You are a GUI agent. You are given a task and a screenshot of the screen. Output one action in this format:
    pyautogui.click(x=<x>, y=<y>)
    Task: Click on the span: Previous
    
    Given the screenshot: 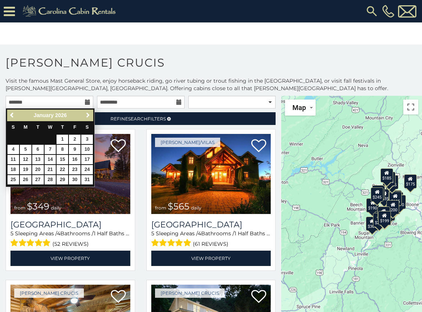 What is the action you would take?
    pyautogui.click(x=12, y=115)
    